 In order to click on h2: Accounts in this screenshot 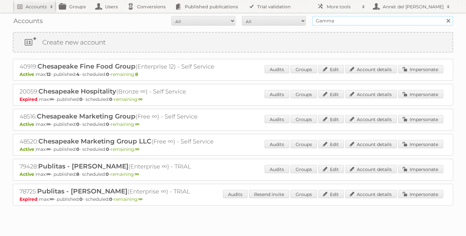, I will do `click(36, 7)`.